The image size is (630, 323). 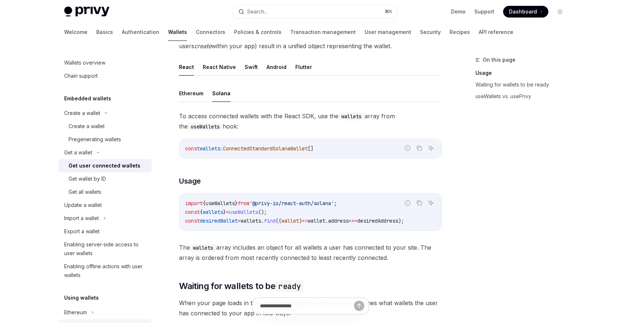 I want to click on div: Export a wallet, so click(x=82, y=231).